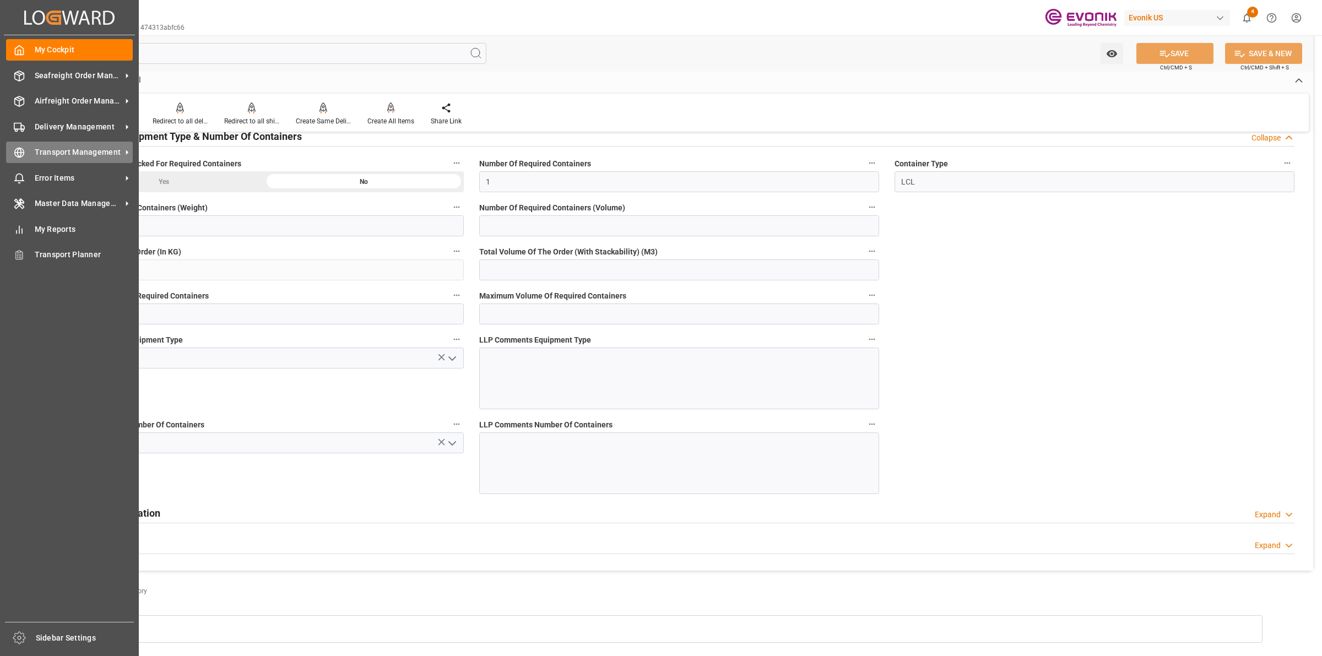  Describe the element at coordinates (78, 127) in the screenshot. I see `span: Delivery Management` at that location.